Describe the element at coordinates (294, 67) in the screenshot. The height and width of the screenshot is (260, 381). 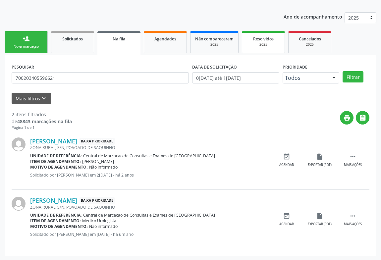
I see `label: Prioridade` at that location.